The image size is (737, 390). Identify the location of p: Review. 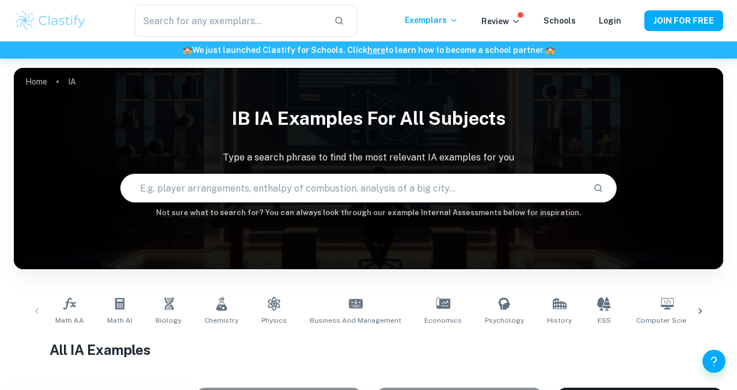
(501, 21).